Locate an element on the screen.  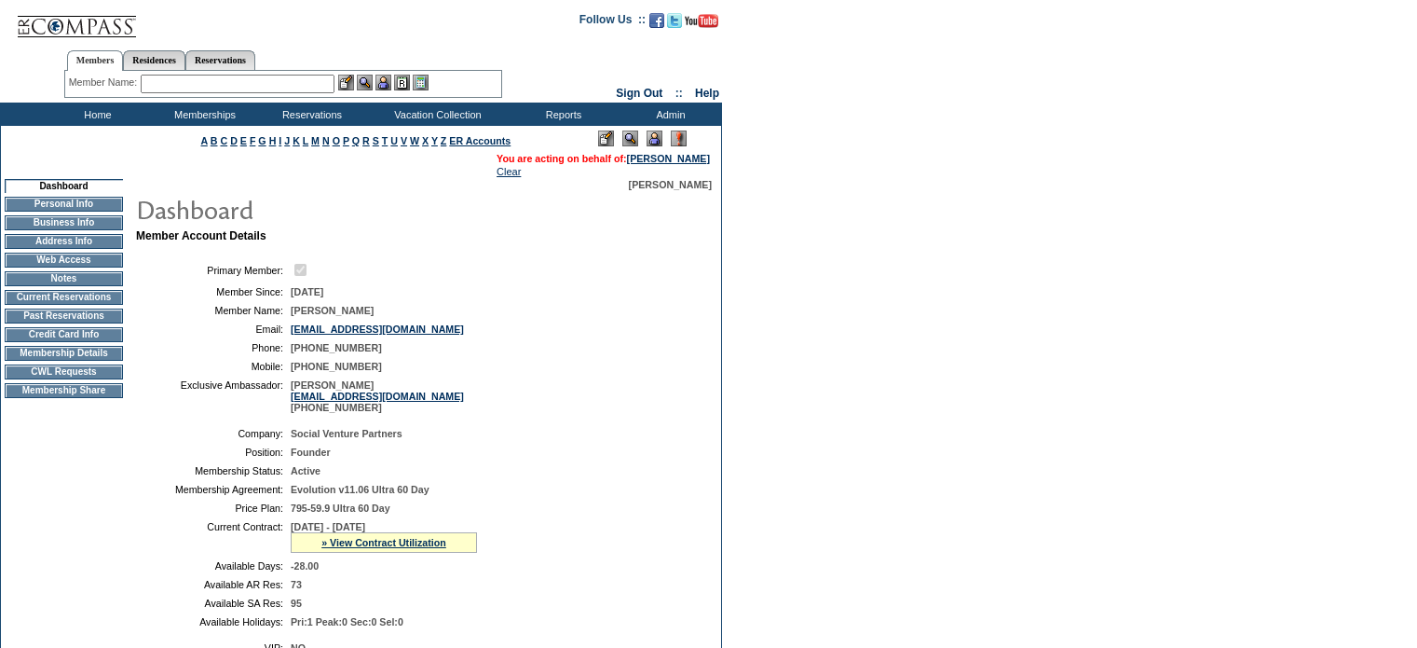
span: Evolution v11.06 Ultra 60 Day is located at coordinates (360, 489).